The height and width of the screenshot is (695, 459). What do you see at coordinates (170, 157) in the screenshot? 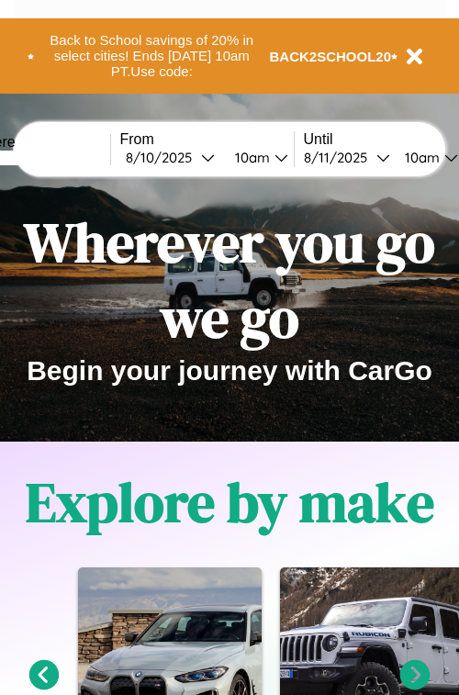
I see `button: 8/10/2025` at bounding box center [170, 157].